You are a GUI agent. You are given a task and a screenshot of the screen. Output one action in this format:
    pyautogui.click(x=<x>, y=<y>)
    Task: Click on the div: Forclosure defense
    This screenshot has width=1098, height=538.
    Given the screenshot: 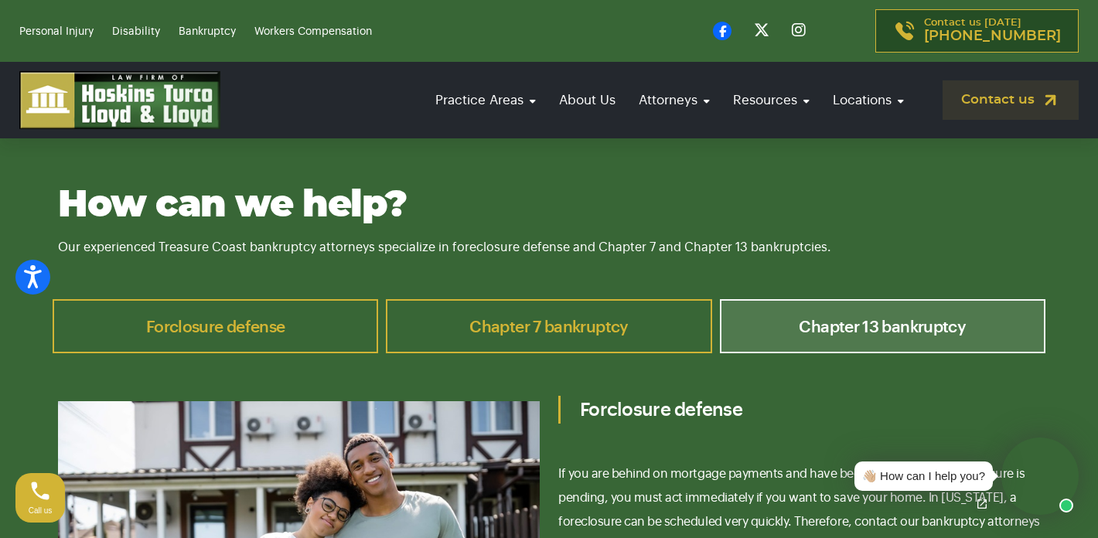 What is the action you would take?
    pyautogui.click(x=799, y=410)
    